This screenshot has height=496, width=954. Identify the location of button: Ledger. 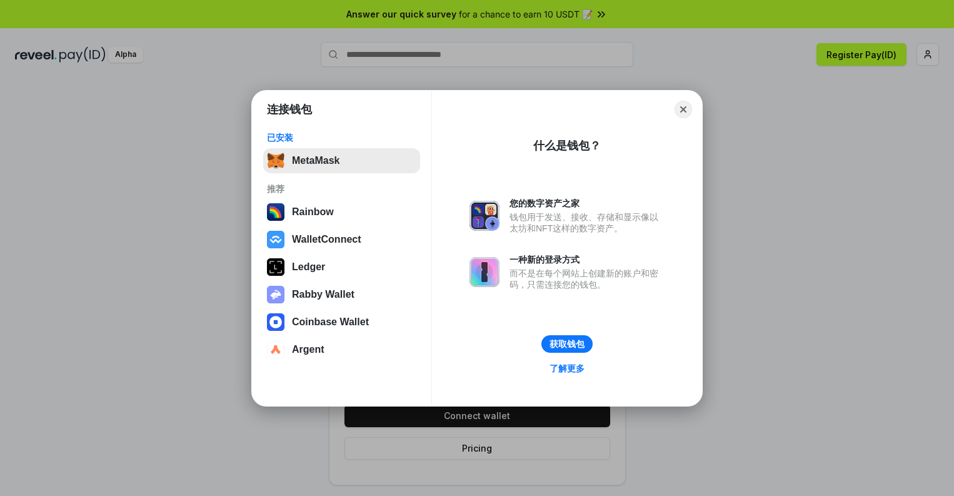
(341, 267).